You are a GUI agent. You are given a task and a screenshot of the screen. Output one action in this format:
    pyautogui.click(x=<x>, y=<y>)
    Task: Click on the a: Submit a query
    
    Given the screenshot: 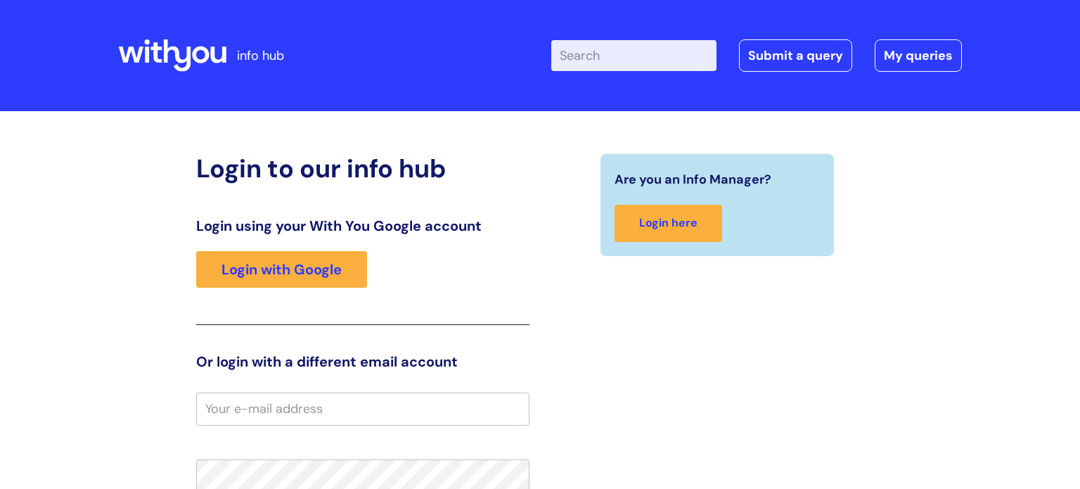 What is the action you would take?
    pyautogui.click(x=795, y=56)
    